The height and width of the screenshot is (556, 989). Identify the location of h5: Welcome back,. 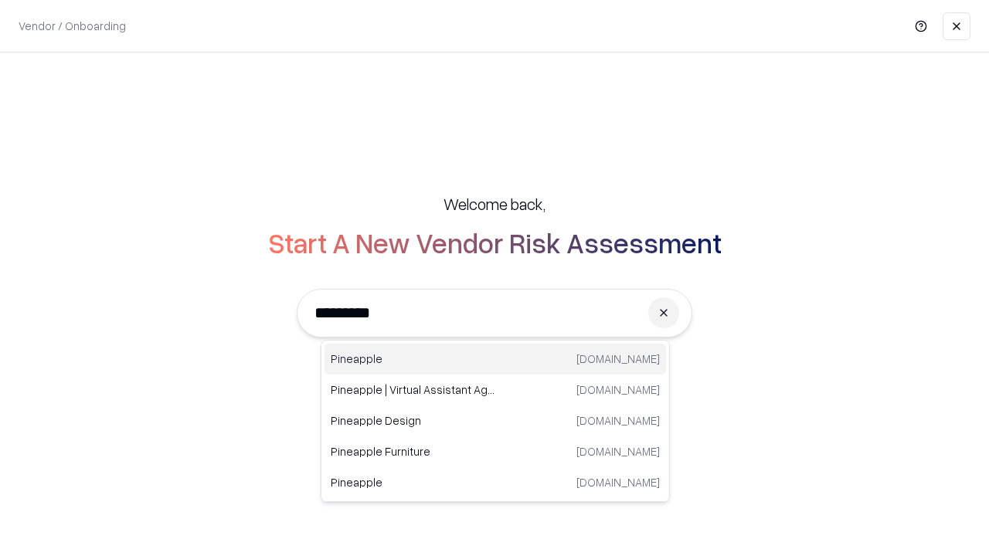
(495, 204).